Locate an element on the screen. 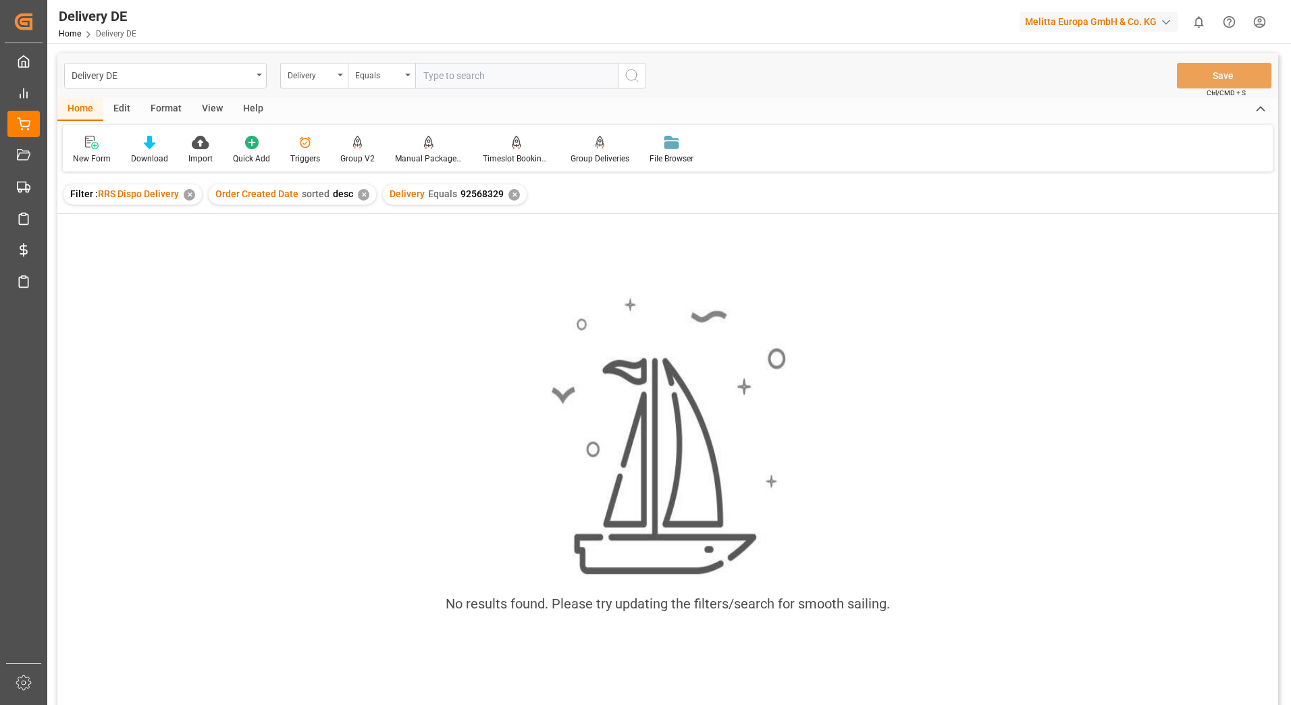 The image size is (1291, 705). input: Type to search is located at coordinates (517, 76).